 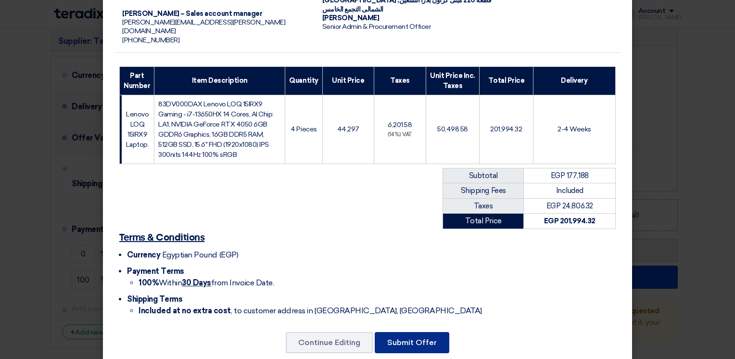 I want to click on span: Currency, so click(x=143, y=255).